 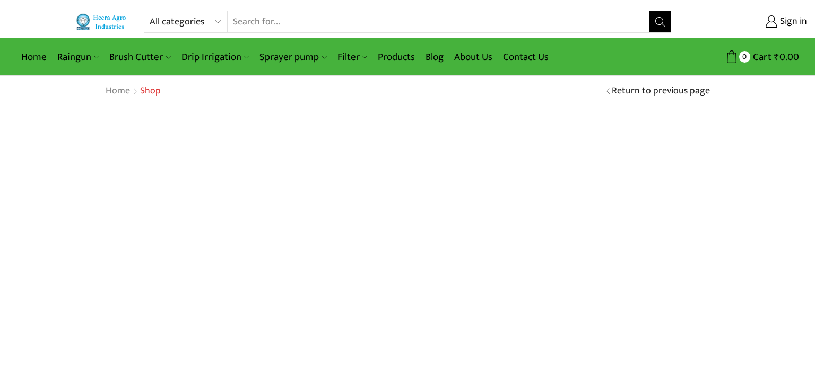 I want to click on input: Search for..., so click(x=438, y=22).